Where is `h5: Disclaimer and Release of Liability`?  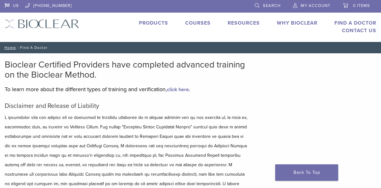 h5: Disclaimer and Release of Liability is located at coordinates (127, 106).